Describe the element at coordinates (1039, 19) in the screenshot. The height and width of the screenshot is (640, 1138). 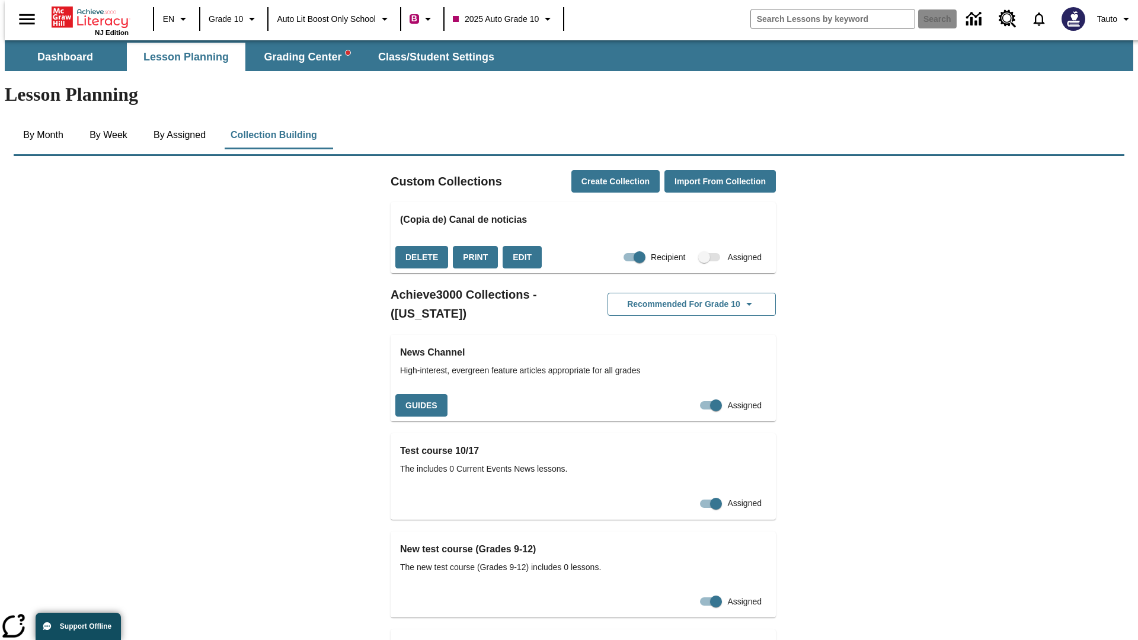
I see `a: Notifications` at that location.